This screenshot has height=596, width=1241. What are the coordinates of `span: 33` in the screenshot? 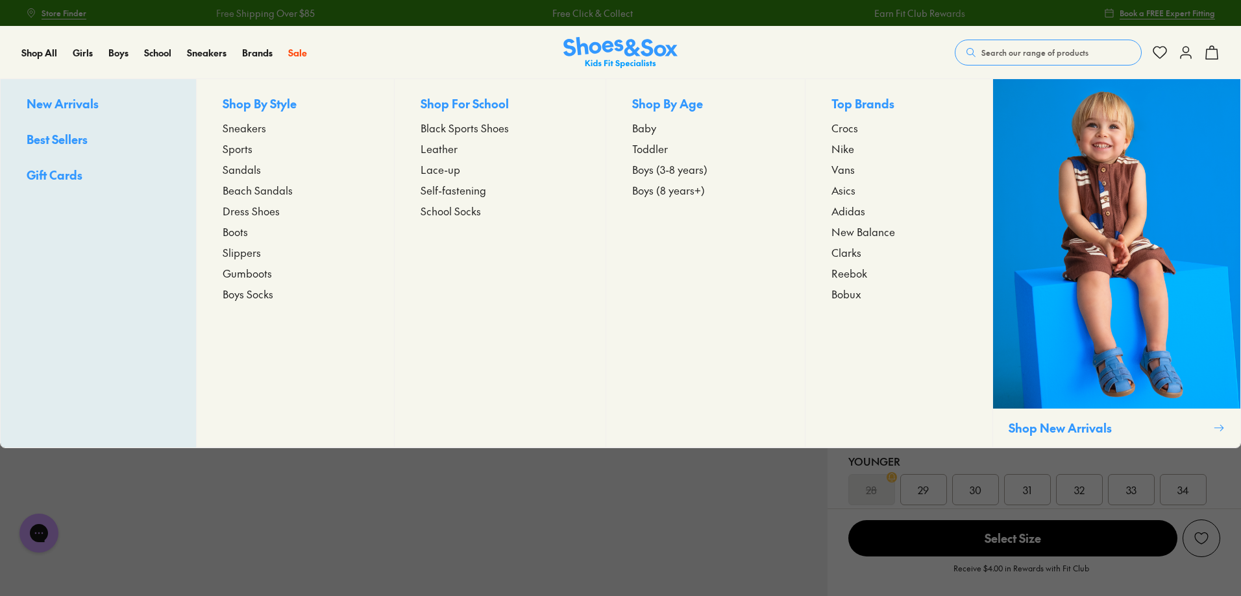 It's located at (1131, 490).